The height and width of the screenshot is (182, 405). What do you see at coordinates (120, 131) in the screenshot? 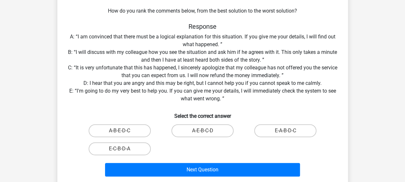
I see `label: A-B-E-D-C` at bounding box center [120, 131].